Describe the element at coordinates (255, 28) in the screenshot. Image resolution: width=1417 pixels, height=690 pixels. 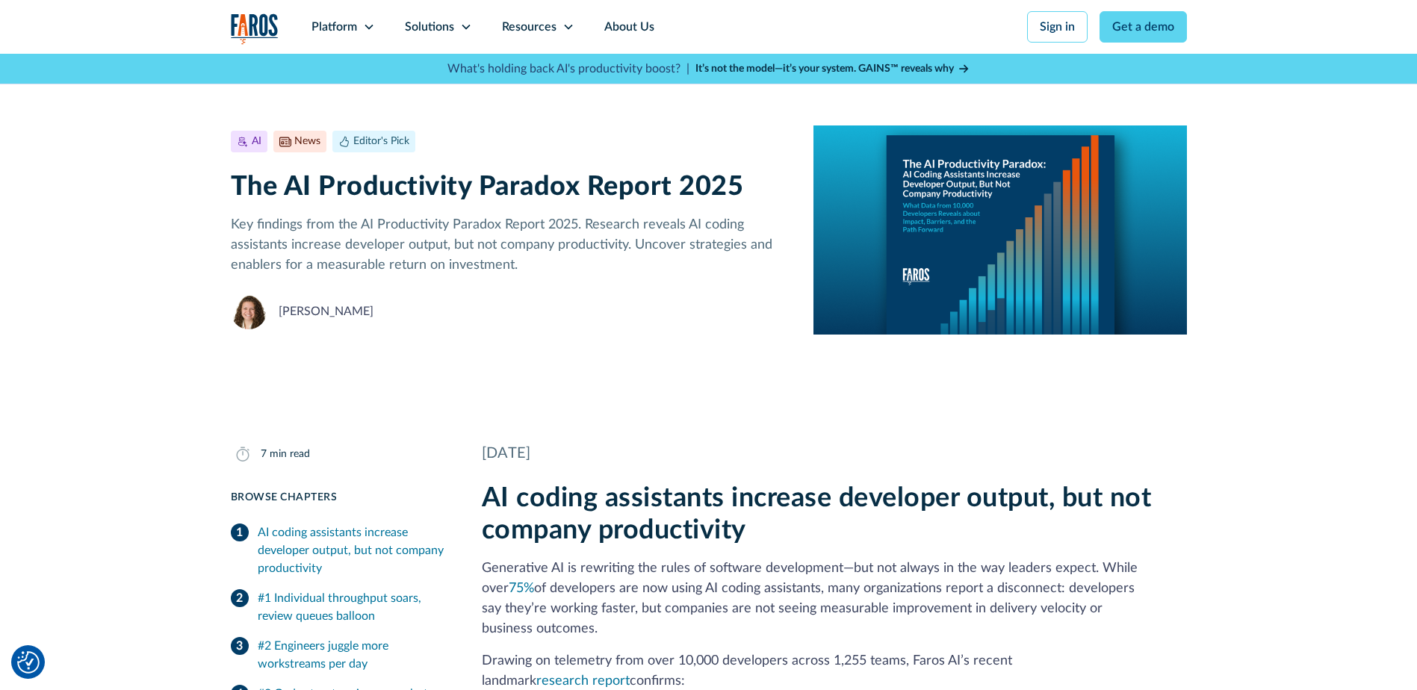
I see `img: Logo of the analytics and reporting company Faros.` at that location.